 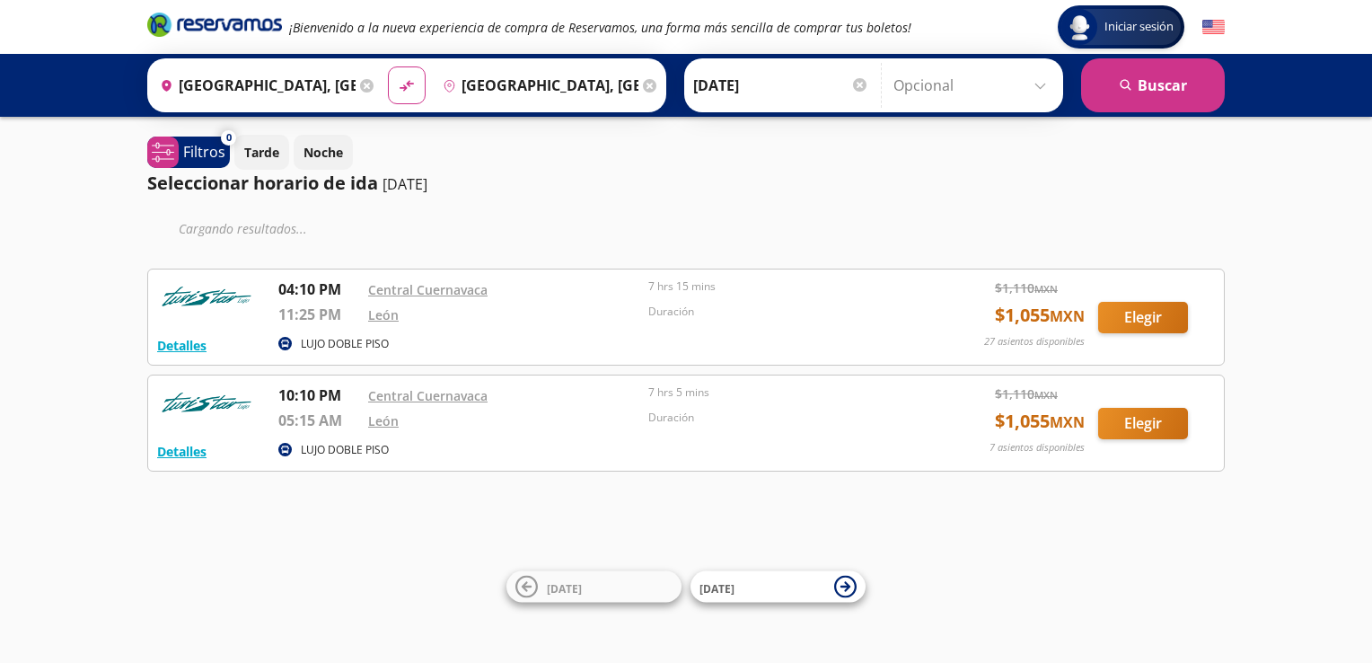 I want to click on button: Tarde, so click(x=261, y=152).